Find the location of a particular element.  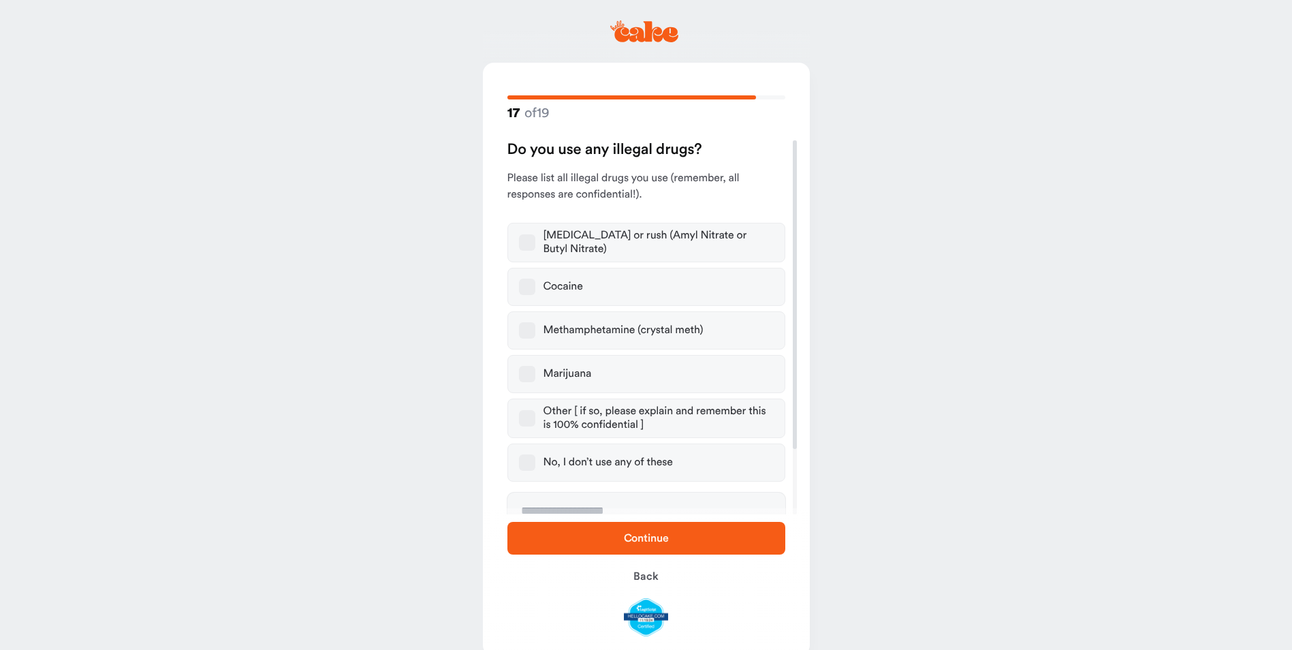

button: Marijuana is located at coordinates (527, 374).